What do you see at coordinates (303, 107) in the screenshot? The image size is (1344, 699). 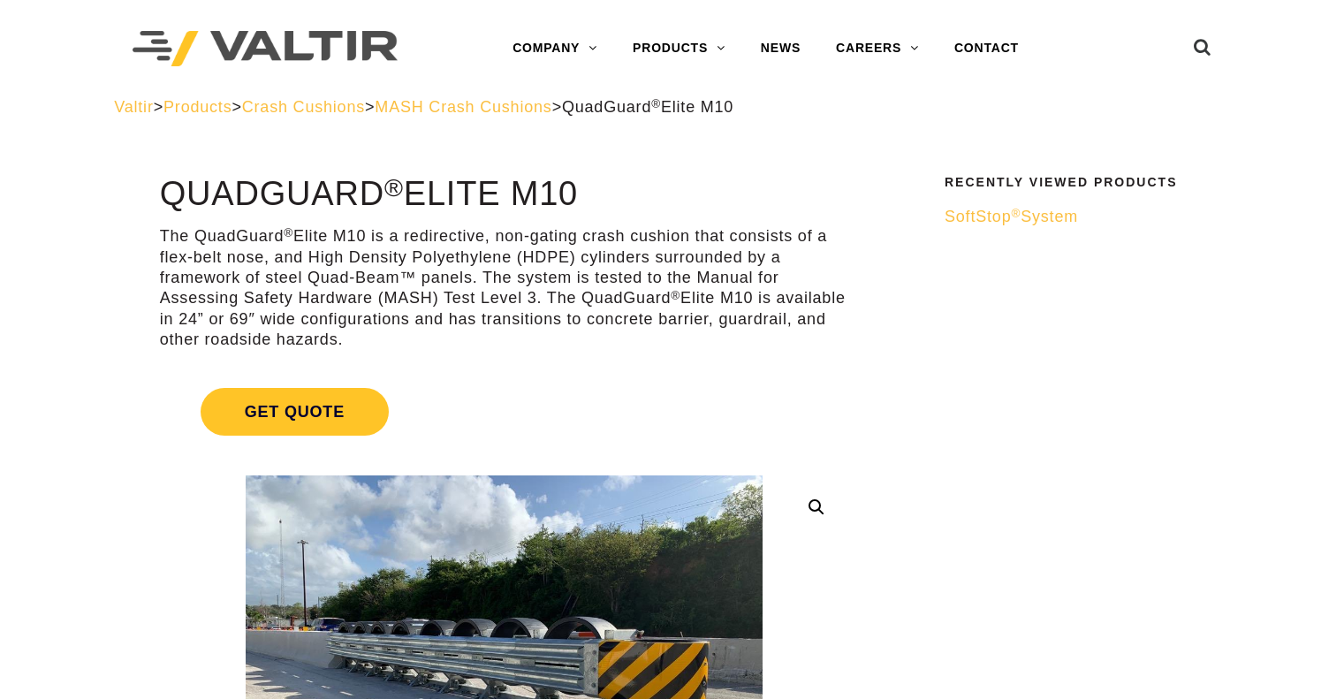 I see `a: Crash Cushions` at bounding box center [303, 107].